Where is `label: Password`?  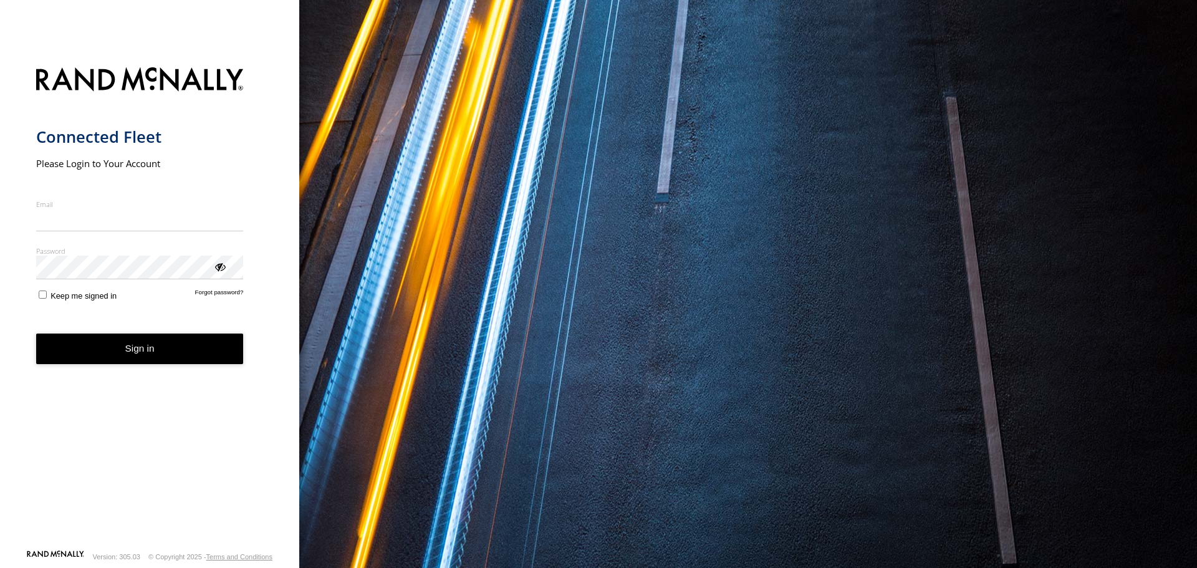 label: Password is located at coordinates (140, 251).